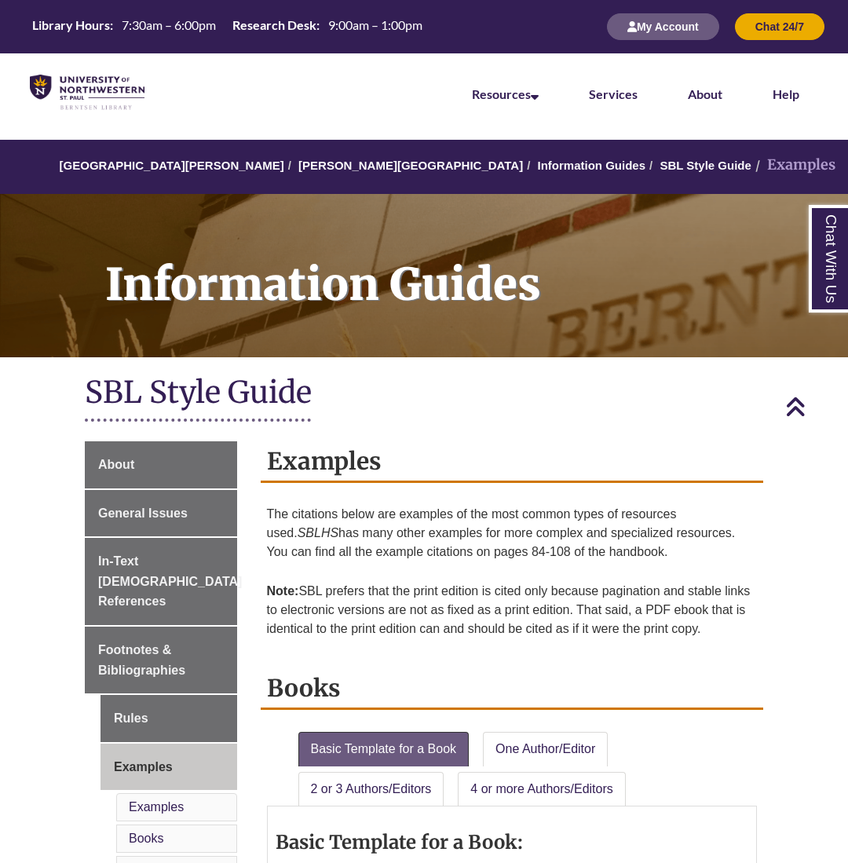 This screenshot has width=848, height=863. What do you see at coordinates (318, 533) in the screenshot?
I see `em: SBLHS` at bounding box center [318, 533].